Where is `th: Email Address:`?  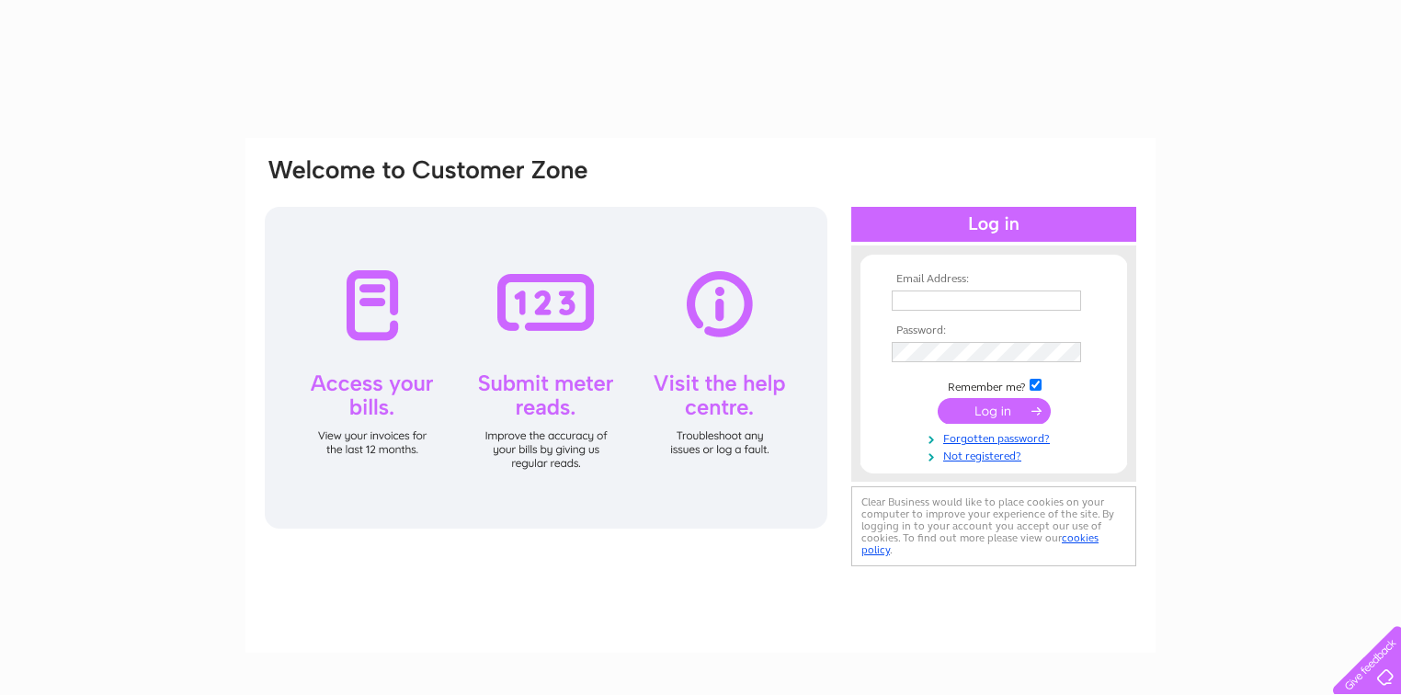
th: Email Address: is located at coordinates (994, 280).